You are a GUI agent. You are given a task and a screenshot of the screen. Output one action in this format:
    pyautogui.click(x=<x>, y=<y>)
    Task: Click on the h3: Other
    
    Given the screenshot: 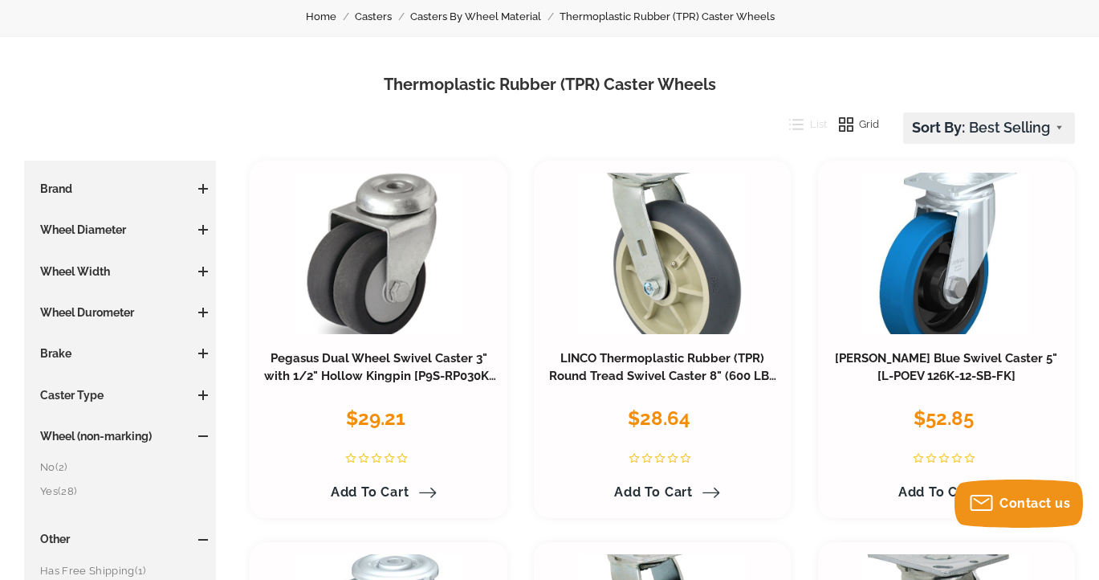 What is the action you would take?
    pyautogui.click(x=120, y=539)
    